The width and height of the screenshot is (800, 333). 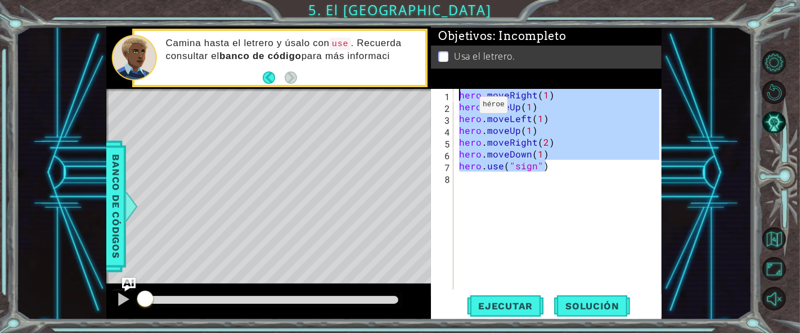 What do you see at coordinates (484, 56) in the screenshot?
I see `p: Usa el letrero.` at bounding box center [484, 56].